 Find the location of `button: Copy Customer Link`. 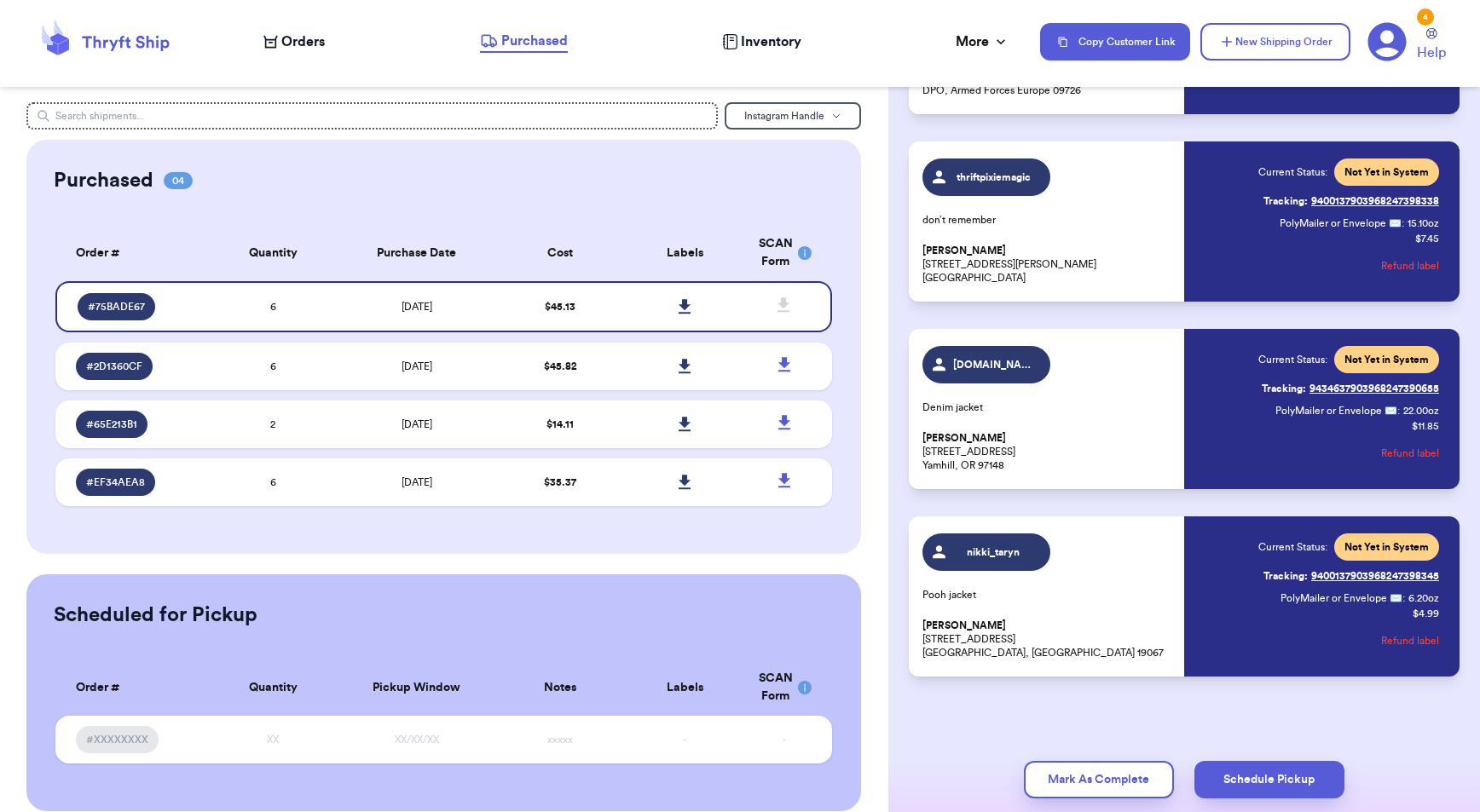

button: Copy Customer Link is located at coordinates (1116, 42).